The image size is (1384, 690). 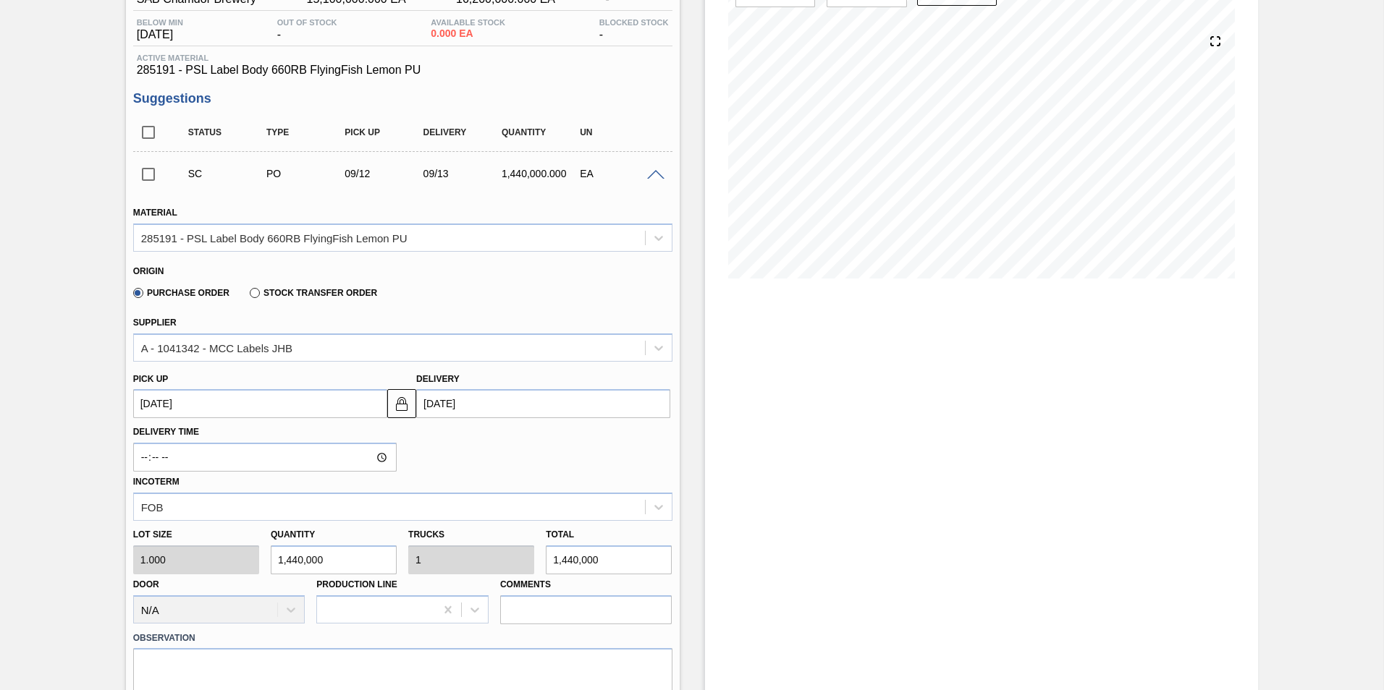 I want to click on label: Material, so click(x=155, y=213).